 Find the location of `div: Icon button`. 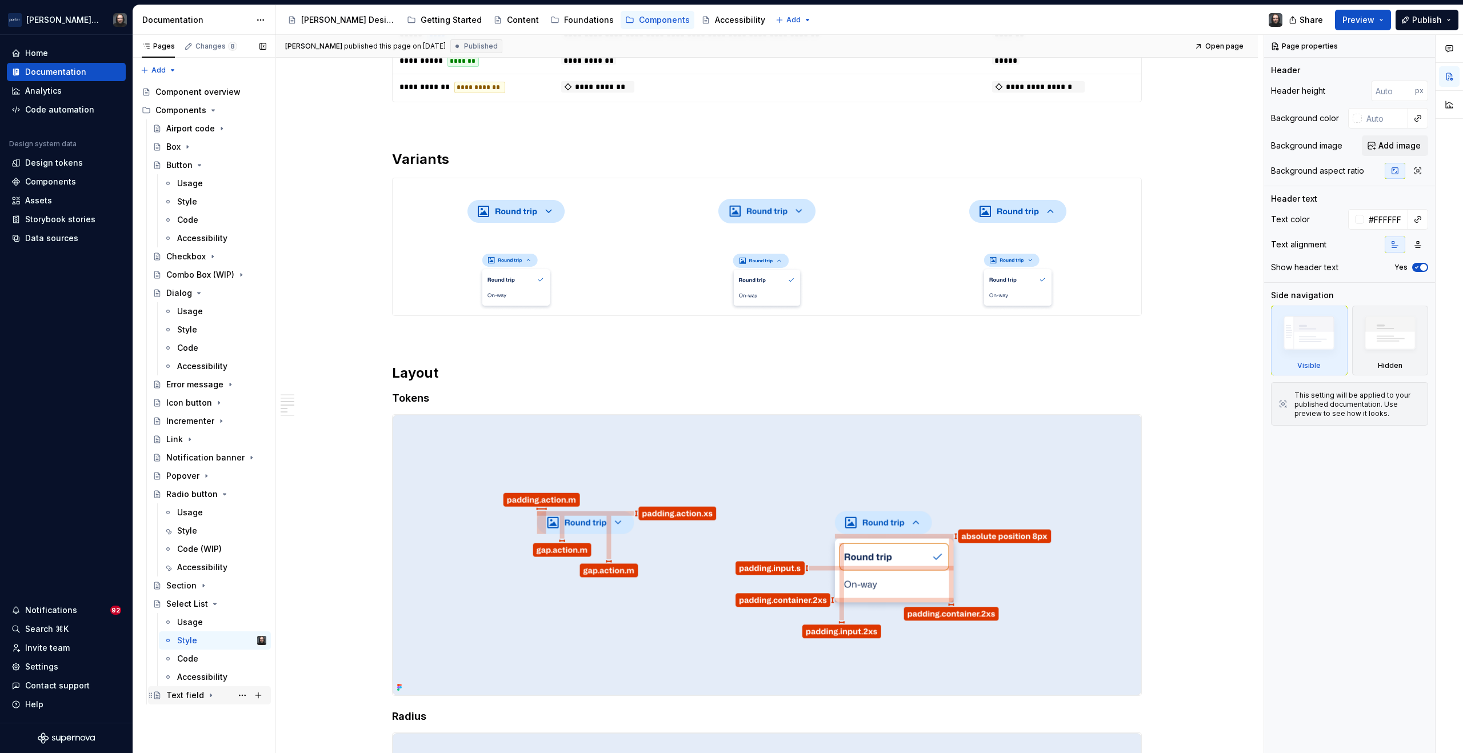

div: Icon button is located at coordinates (189, 403).